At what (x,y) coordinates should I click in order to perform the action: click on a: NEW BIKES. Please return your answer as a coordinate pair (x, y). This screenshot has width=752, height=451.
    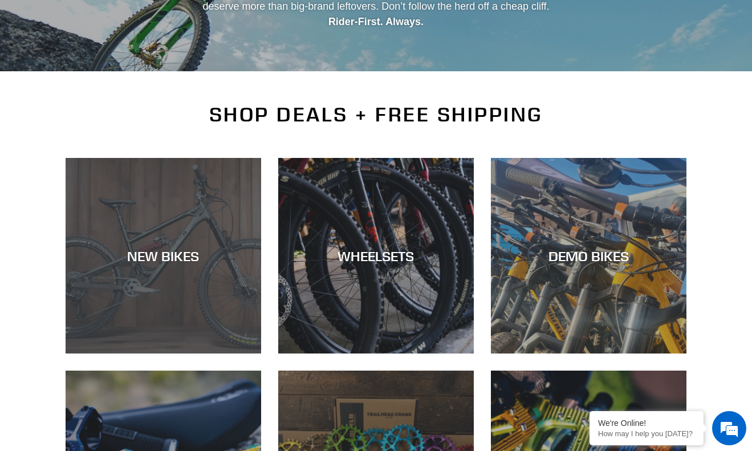
    Looking at the image, I should click on (163, 256).